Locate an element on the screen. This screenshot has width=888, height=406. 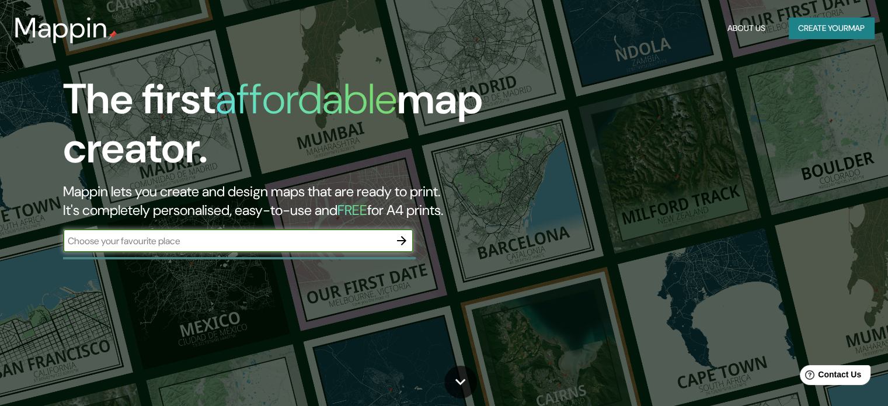
h2: Mappin lets you create and design maps that are ready to print. It's completely personalised, eas... is located at coordinates (285, 201).